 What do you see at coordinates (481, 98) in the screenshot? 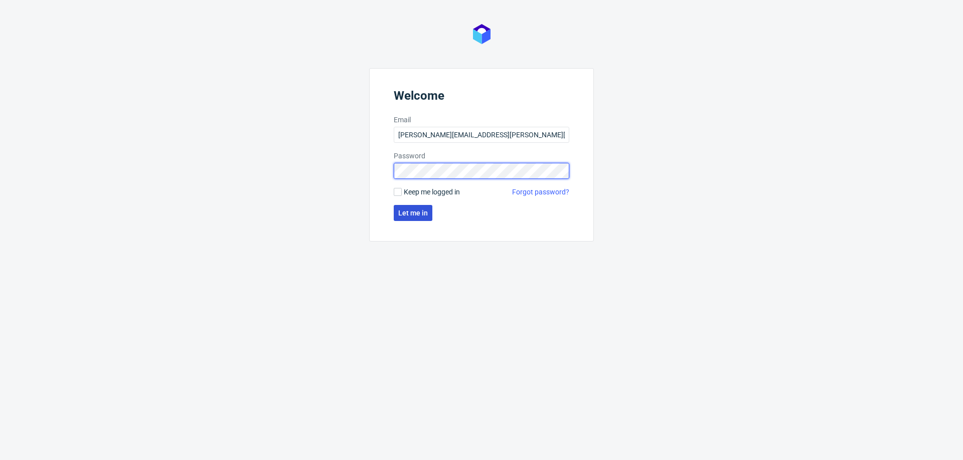
I see `header: Welcome` at bounding box center [481, 98].